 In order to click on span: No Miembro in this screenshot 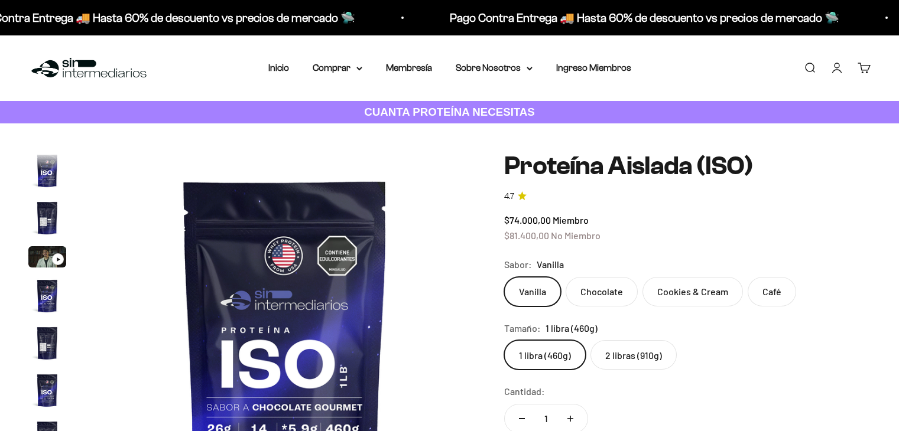, I will do `click(575, 235)`.